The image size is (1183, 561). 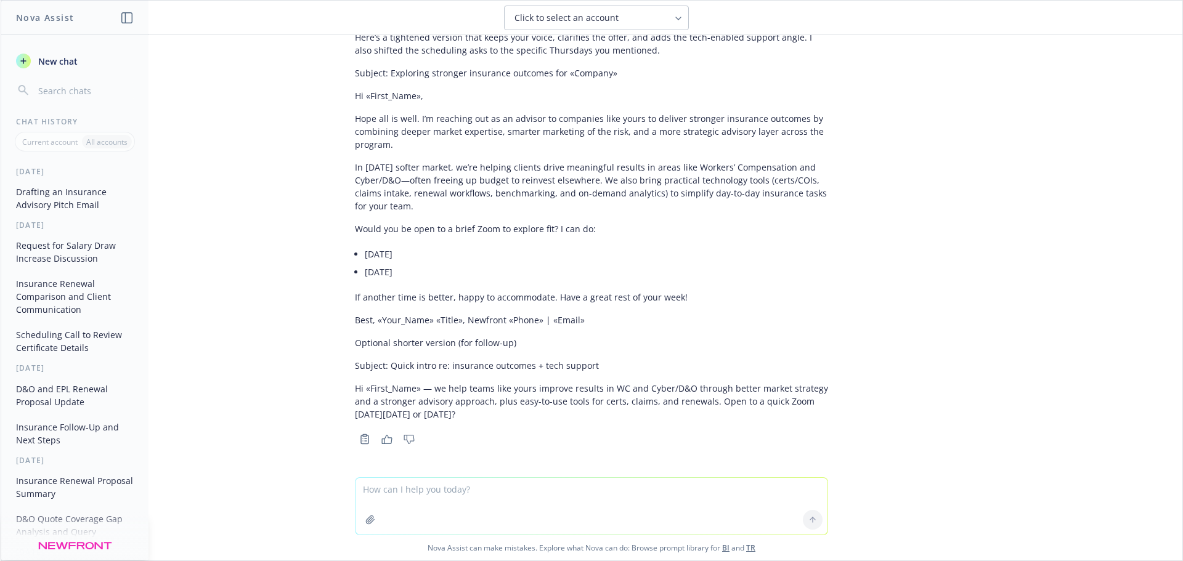 I want to click on button: Insurance Renewal Proposal Summary, so click(x=75, y=487).